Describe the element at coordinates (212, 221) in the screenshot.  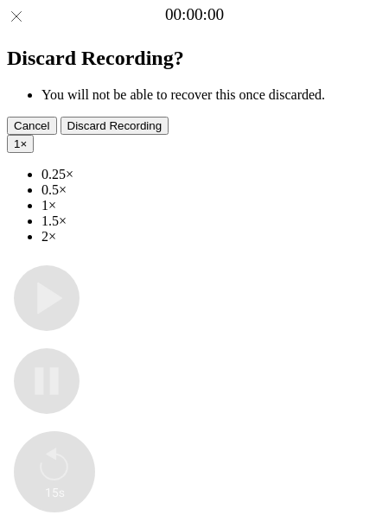
I see `li: 1.5×` at that location.